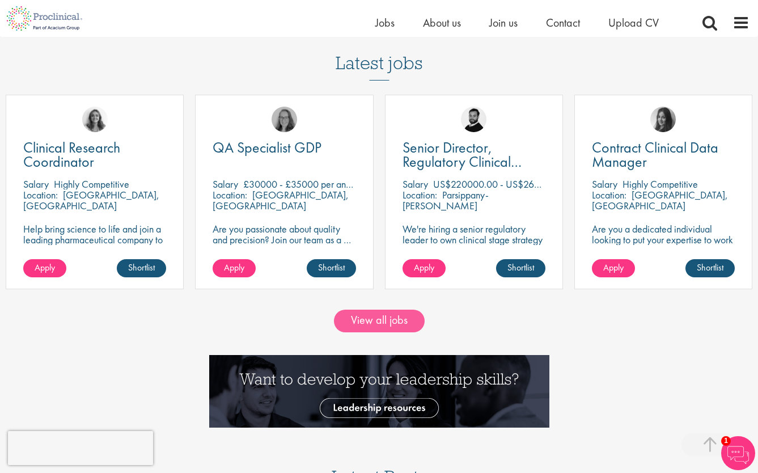 The image size is (758, 473). Describe the element at coordinates (474, 155) in the screenshot. I see `a: Senior Director, Regulatory Clinical Strategy` at that location.